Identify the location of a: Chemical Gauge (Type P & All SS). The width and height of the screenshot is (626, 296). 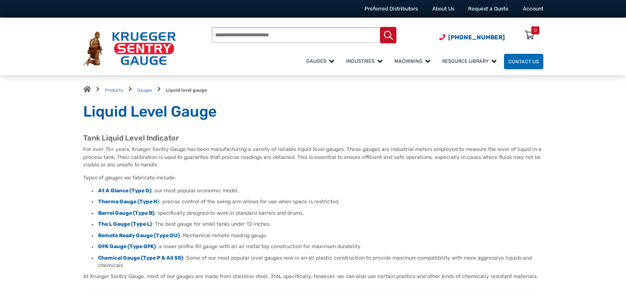
(140, 257).